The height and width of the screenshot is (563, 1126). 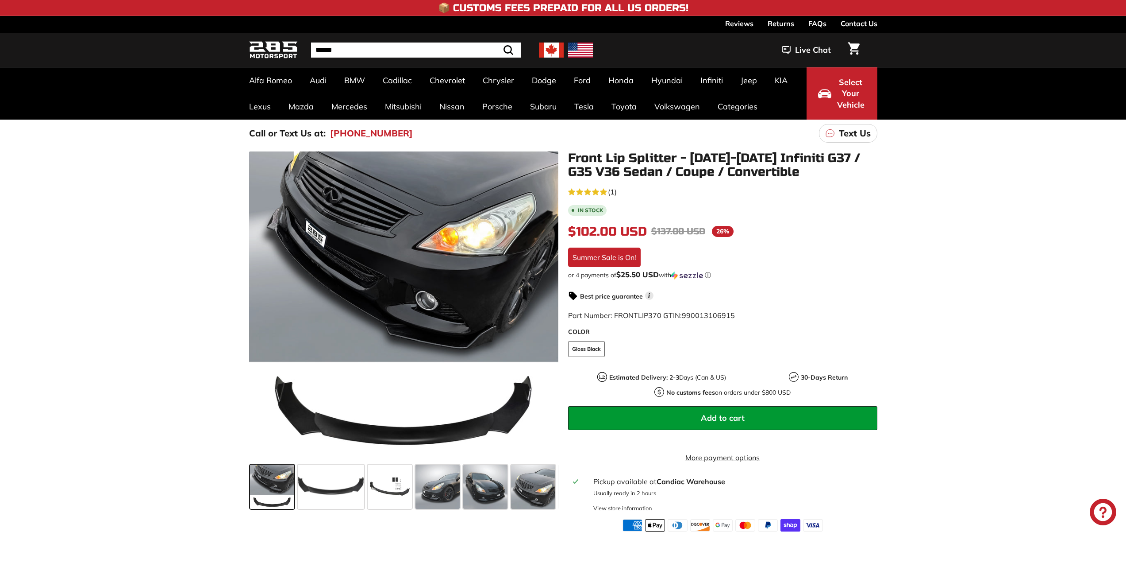 I want to click on img: american_express, so click(x=633, y=525).